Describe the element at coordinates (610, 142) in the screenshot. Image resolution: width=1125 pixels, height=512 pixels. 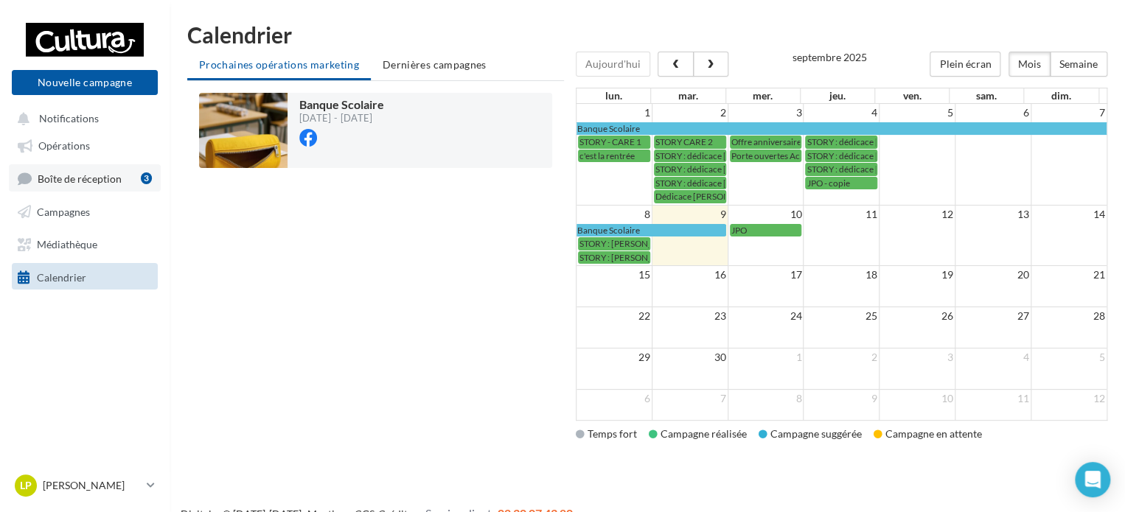
I see `span: STORY - CARE 1` at that location.